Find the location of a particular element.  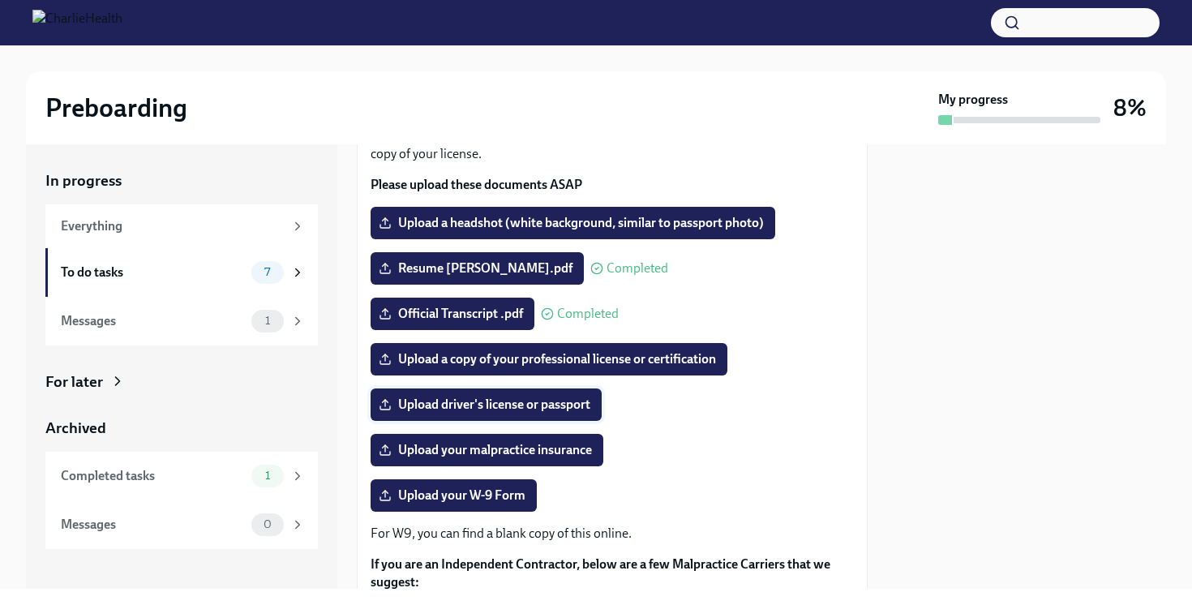

a: Completed tasks1 is located at coordinates (182, 476).